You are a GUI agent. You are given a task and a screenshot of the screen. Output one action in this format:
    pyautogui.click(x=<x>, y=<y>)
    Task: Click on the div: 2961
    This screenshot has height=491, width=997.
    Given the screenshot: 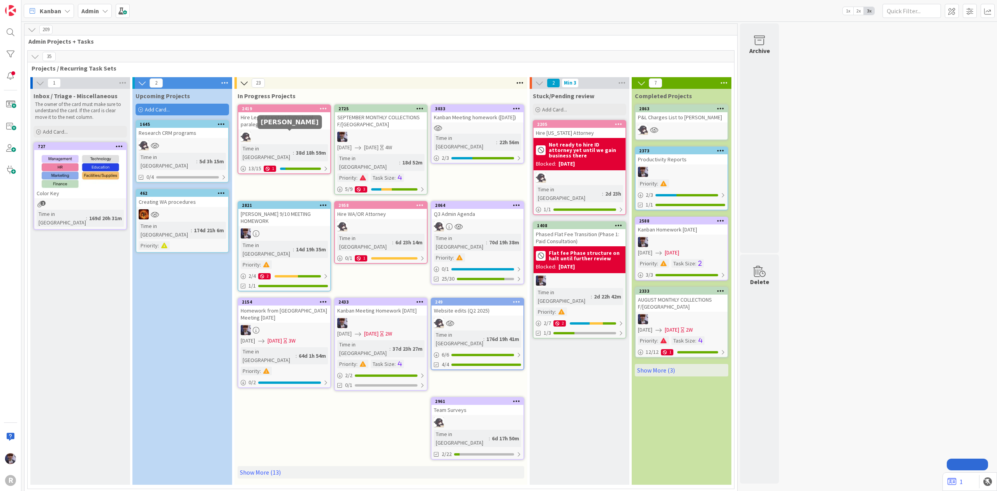 What is the action you would take?
    pyautogui.click(x=479, y=401)
    